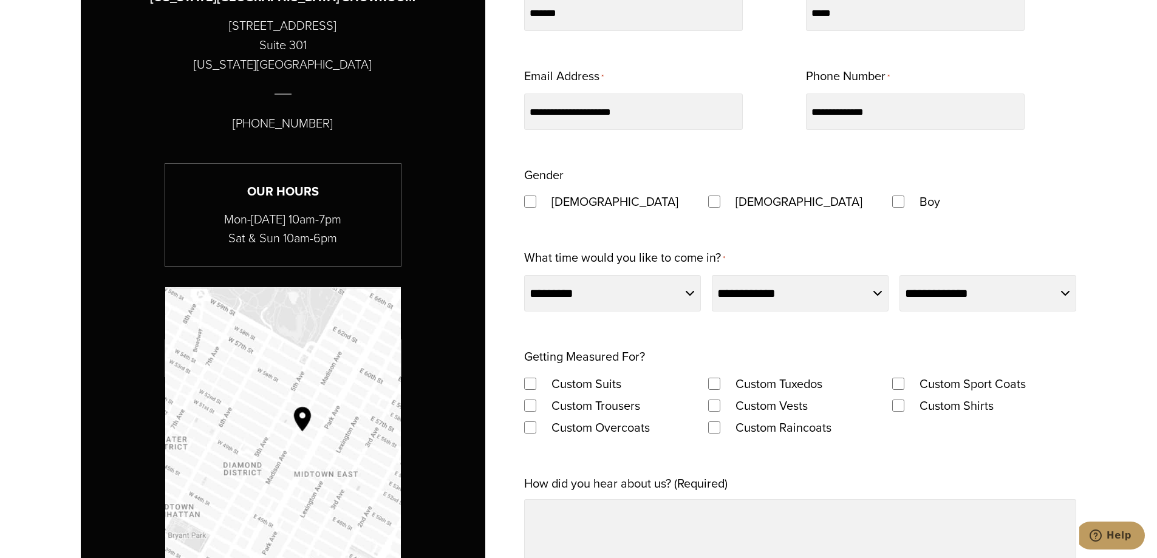 Image resolution: width=1157 pixels, height=558 pixels. I want to click on label: Custom Vests, so click(771, 406).